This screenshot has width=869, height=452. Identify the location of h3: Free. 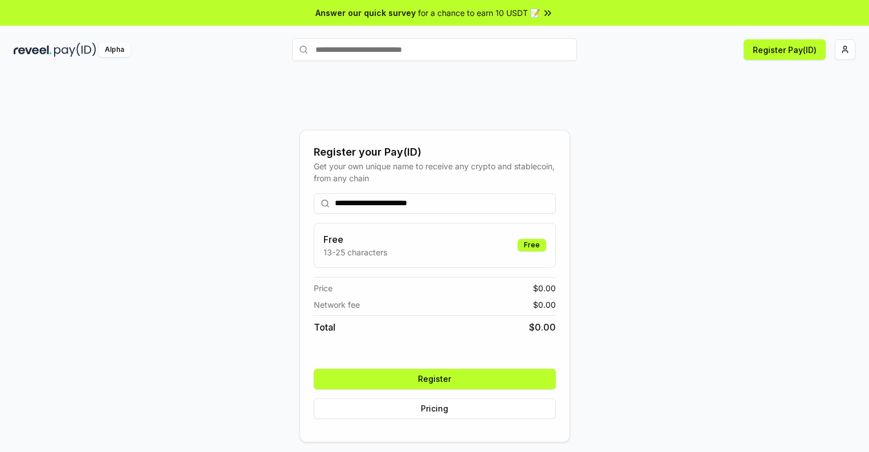
(355, 239).